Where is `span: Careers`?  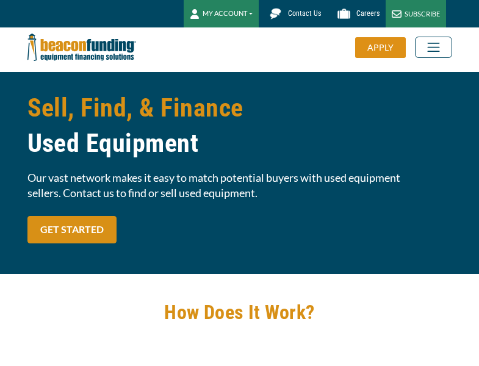
span: Careers is located at coordinates (368, 13).